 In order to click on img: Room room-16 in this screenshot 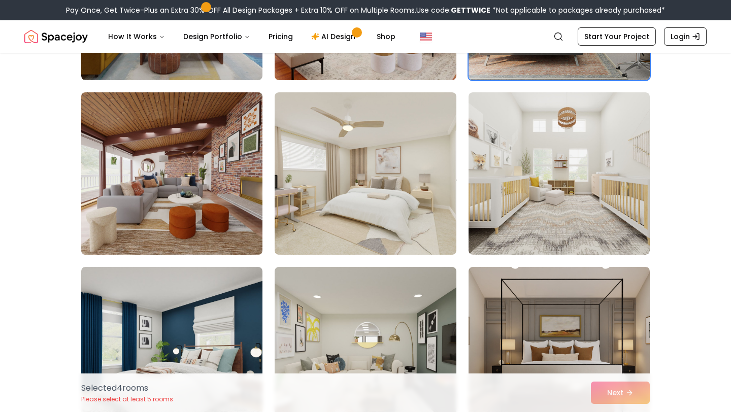, I will do `click(172, 174)`.